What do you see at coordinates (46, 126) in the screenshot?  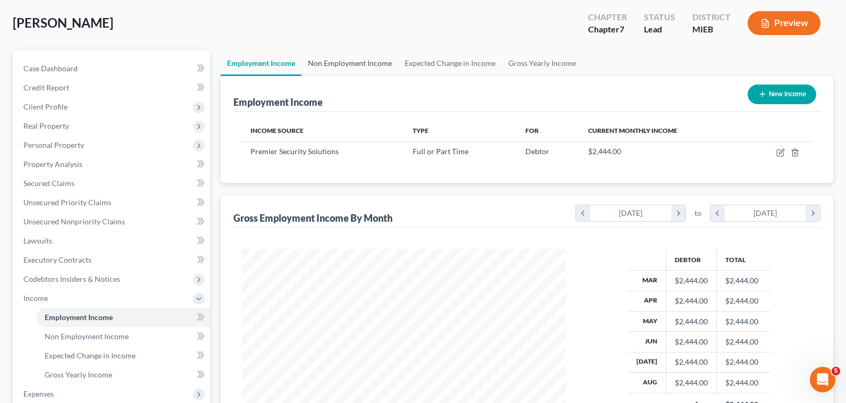 I see `span: Real Property` at bounding box center [46, 126].